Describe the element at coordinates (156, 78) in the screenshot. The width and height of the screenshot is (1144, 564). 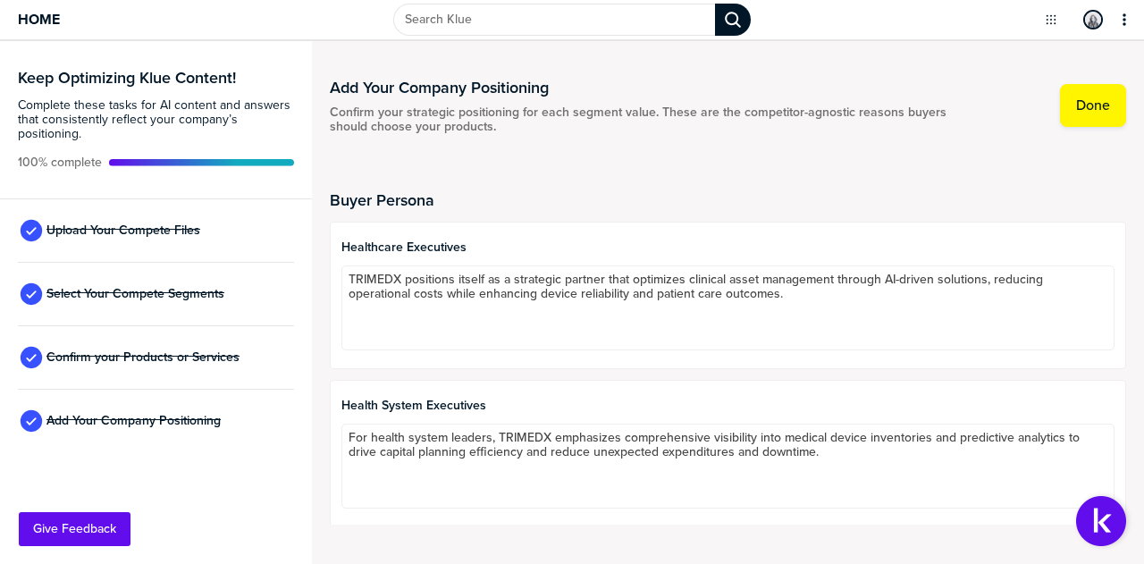
I see `h3: Keep Optimizing Klue Content!` at that location.